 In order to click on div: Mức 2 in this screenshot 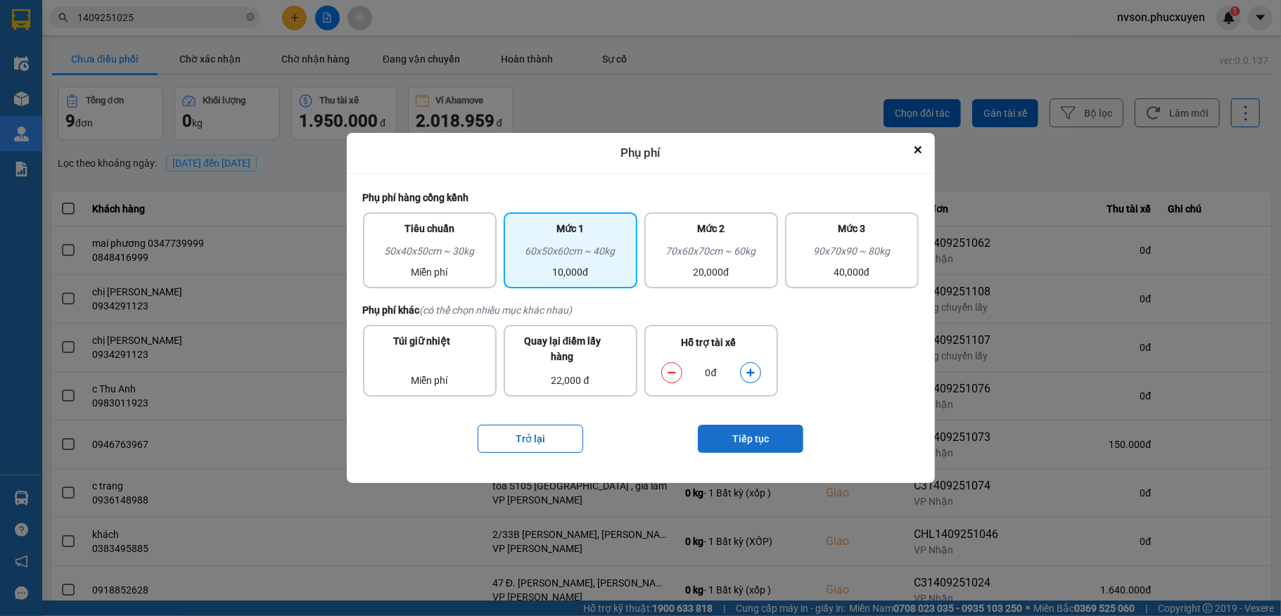, I will do `click(711, 232)`.